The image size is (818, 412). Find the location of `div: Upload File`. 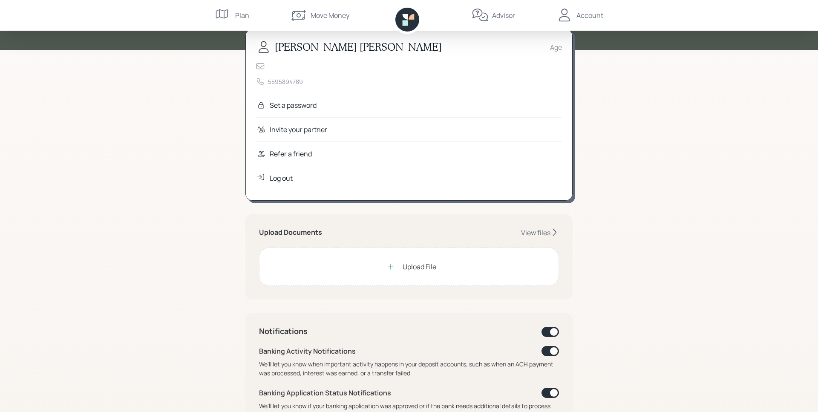

div: Upload File is located at coordinates (419, 267).